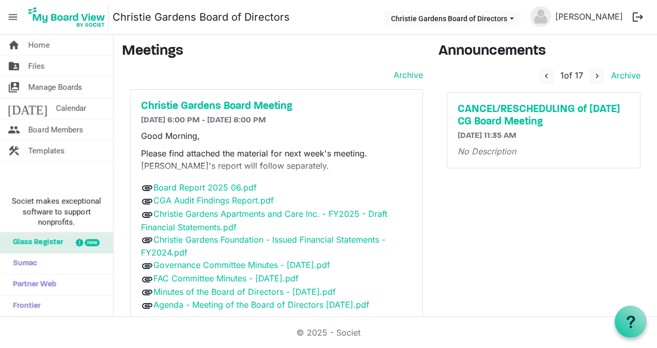  Describe the element at coordinates (24, 306) in the screenshot. I see `span: Frontier` at that location.